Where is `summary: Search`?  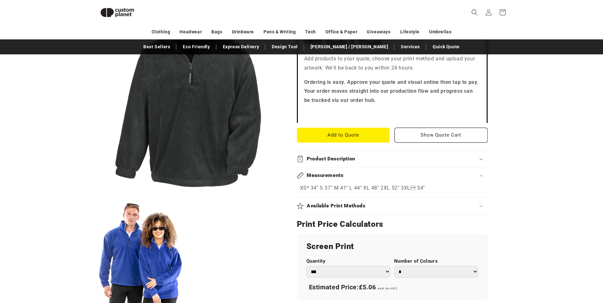 summary: Search is located at coordinates (475, 12).